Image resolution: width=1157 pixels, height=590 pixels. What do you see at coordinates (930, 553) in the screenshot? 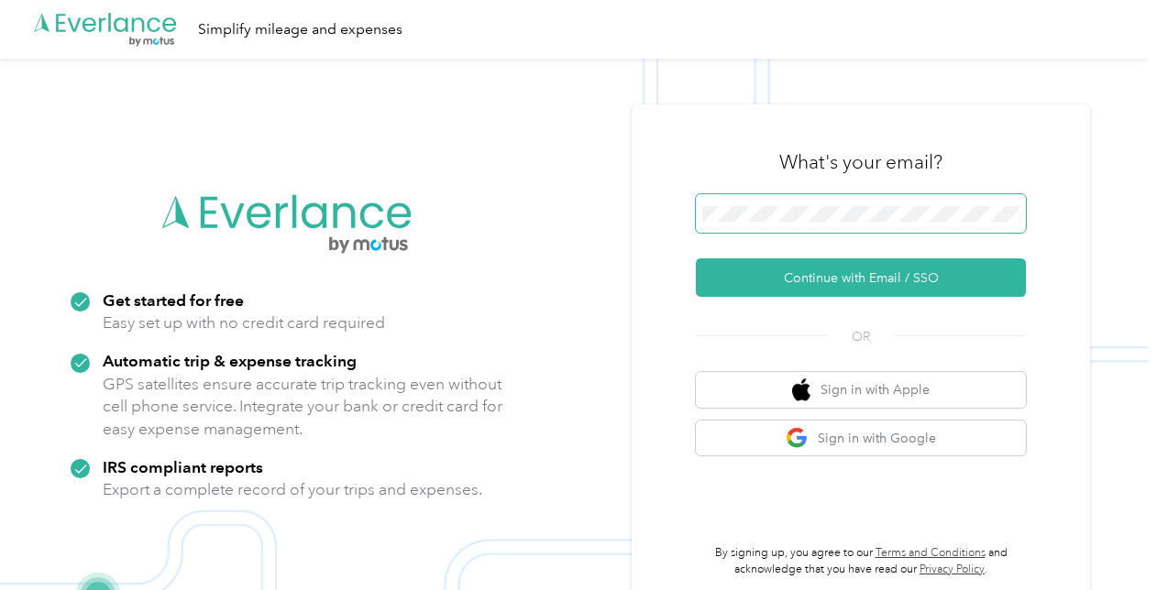
I see `a: Terms and Conditions` at bounding box center [930, 553].